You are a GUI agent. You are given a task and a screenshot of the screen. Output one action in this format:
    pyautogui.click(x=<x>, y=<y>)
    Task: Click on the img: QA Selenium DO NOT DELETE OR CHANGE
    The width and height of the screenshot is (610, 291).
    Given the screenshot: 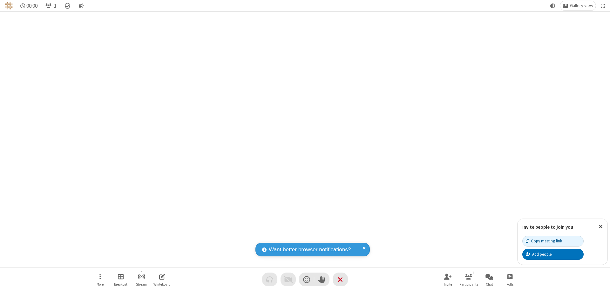 What is the action you would take?
    pyautogui.click(x=9, y=6)
    